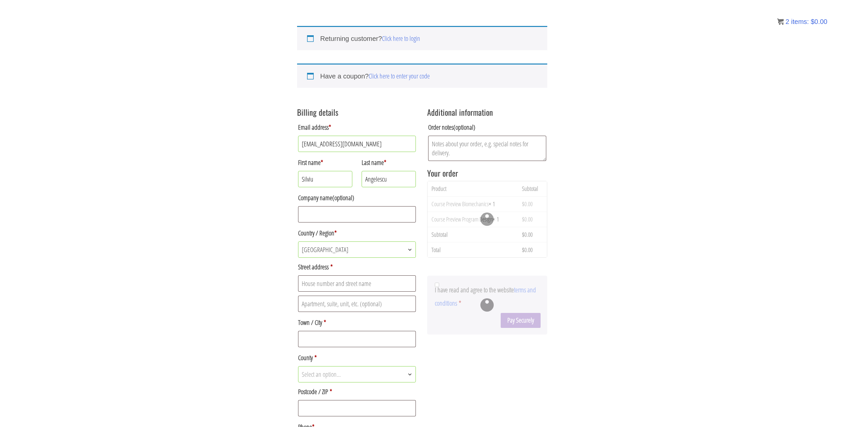 The image size is (844, 427). I want to click on span: Romania, so click(357, 249).